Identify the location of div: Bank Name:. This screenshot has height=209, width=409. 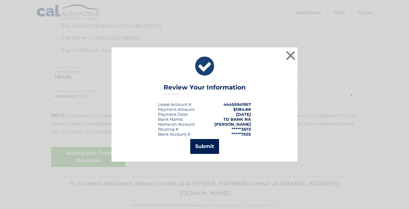
(171, 119).